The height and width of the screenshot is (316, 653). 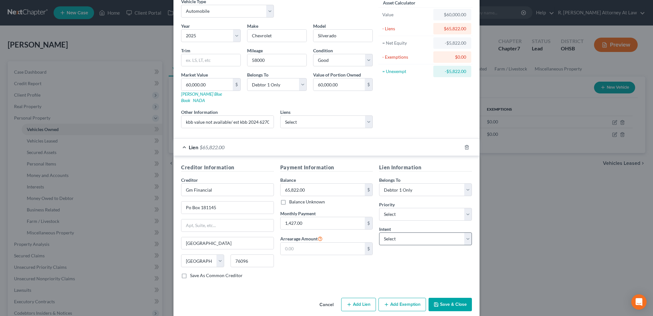 I want to click on button: Cancel, so click(x=327, y=305).